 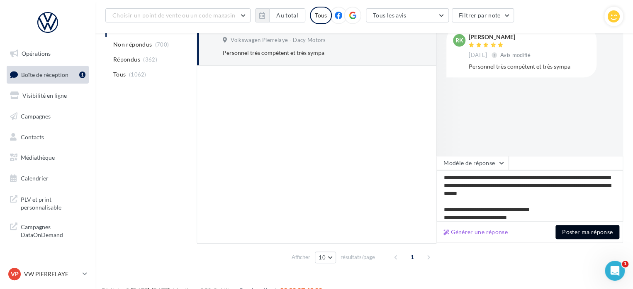 I want to click on span: Avis modifié, so click(x=516, y=55).